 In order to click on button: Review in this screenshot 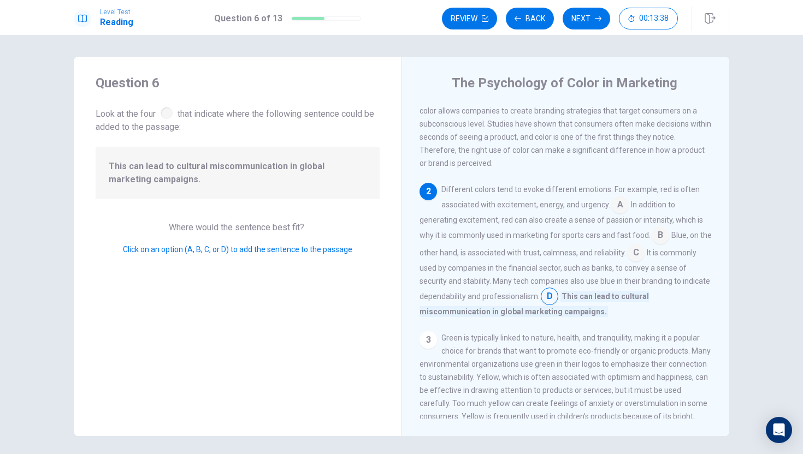, I will do `click(469, 19)`.